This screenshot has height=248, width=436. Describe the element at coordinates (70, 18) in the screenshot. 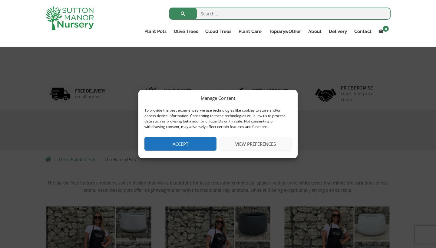

I see `img: logo` at that location.